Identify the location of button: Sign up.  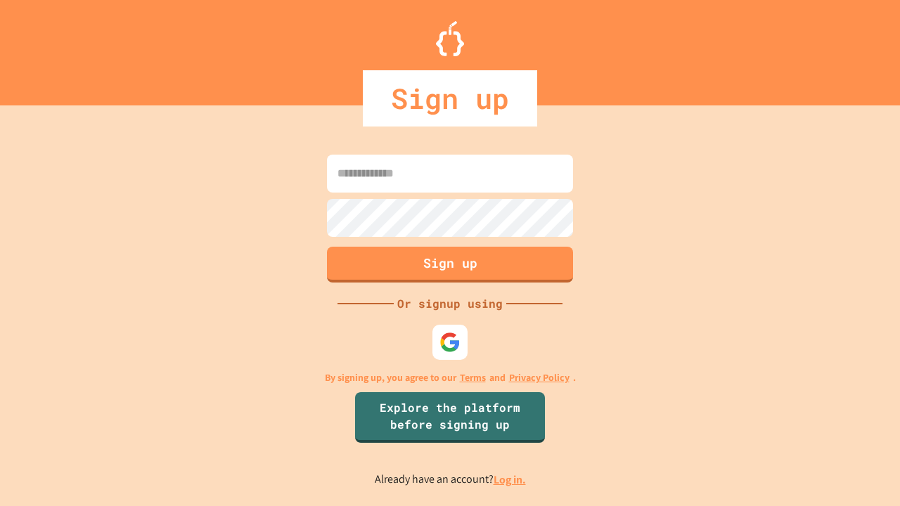
(450, 264).